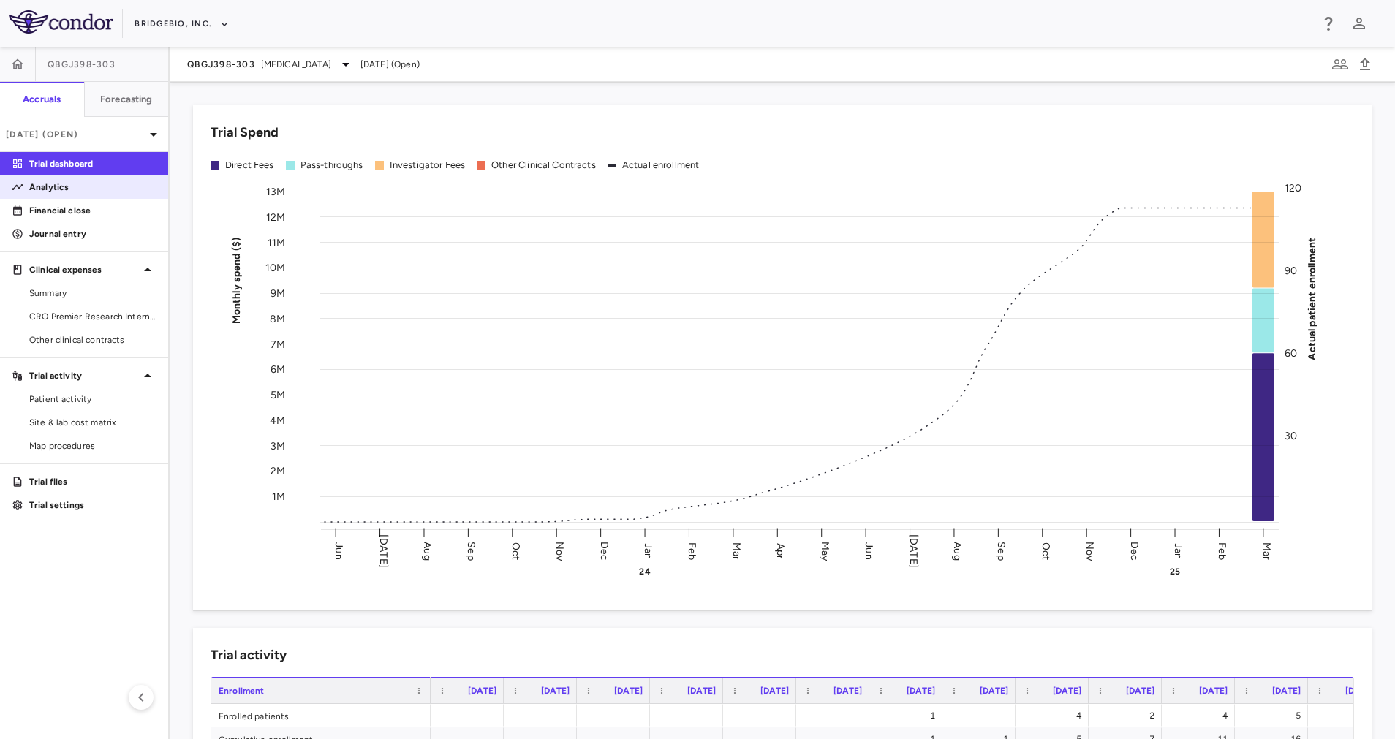 The image size is (1395, 739). I want to click on div: 1, so click(909, 716).